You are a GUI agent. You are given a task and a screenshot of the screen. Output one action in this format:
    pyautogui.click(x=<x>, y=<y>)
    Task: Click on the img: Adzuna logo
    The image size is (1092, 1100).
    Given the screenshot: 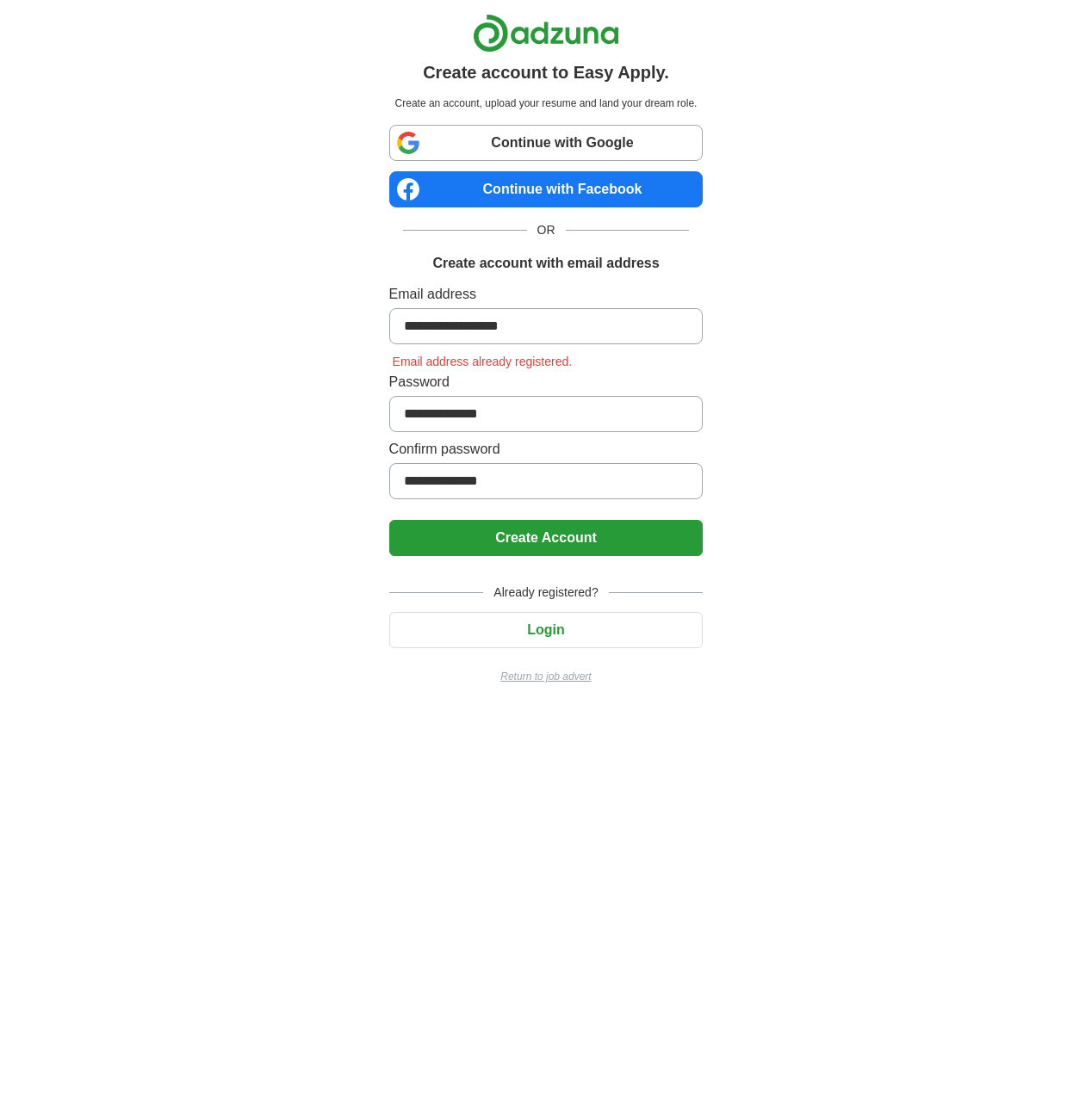 What is the action you would take?
    pyautogui.click(x=546, y=33)
    